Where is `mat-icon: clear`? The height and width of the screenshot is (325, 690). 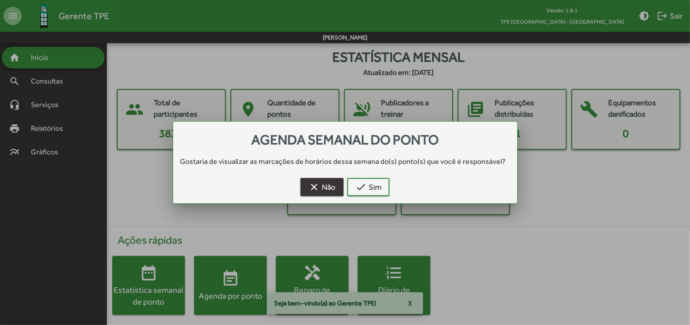
mat-icon: clear is located at coordinates (314, 187).